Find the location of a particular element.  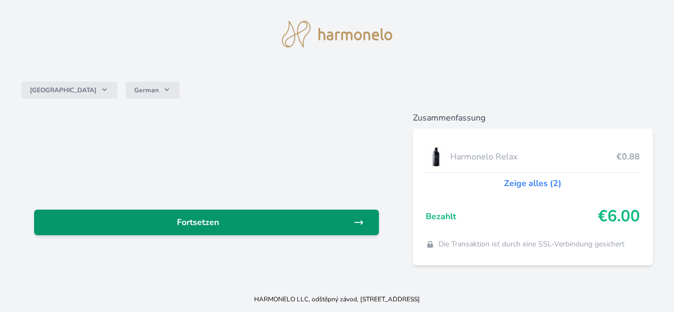

span: Harmonelo Relax is located at coordinates (533, 157).